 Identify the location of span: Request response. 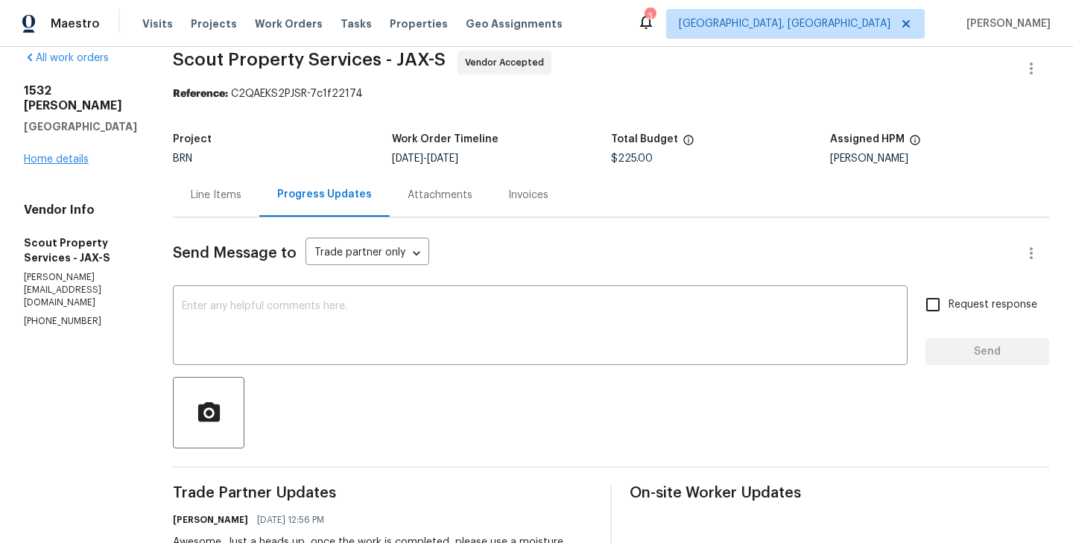
(993, 305).